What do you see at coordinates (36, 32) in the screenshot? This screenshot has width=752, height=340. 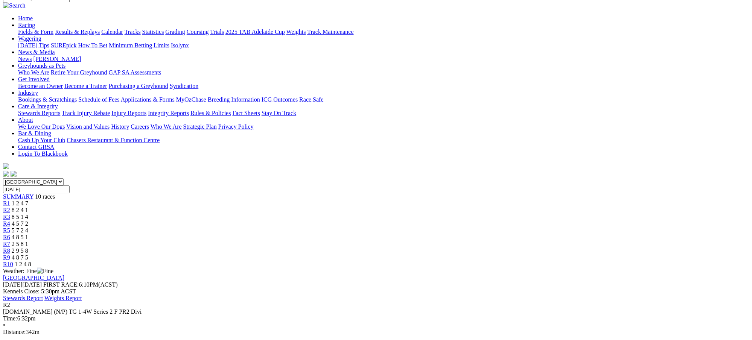 I see `a: Fields & Form` at bounding box center [36, 32].